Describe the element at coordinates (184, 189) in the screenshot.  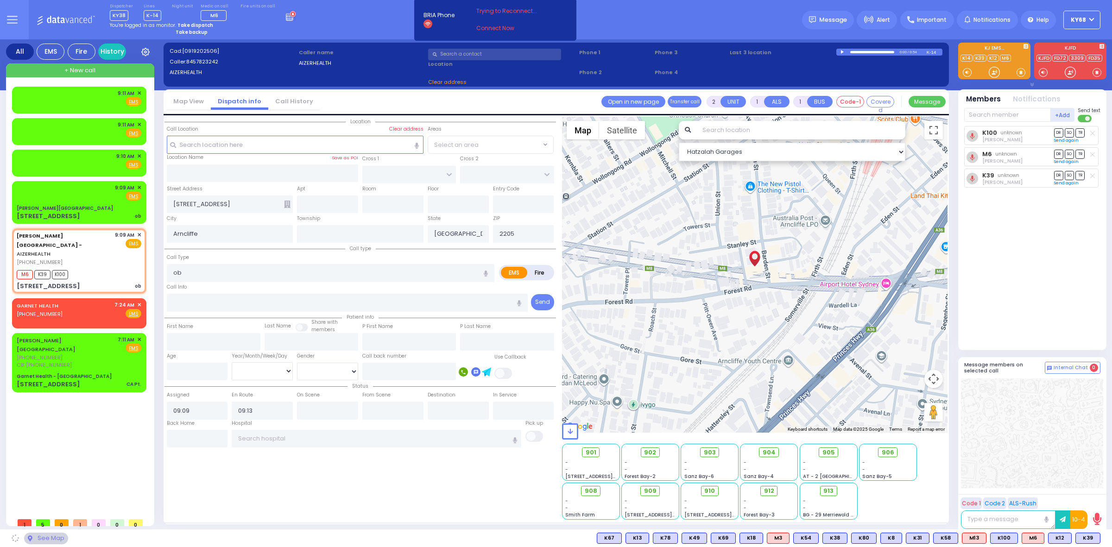
I see `label: Street Address` at that location.